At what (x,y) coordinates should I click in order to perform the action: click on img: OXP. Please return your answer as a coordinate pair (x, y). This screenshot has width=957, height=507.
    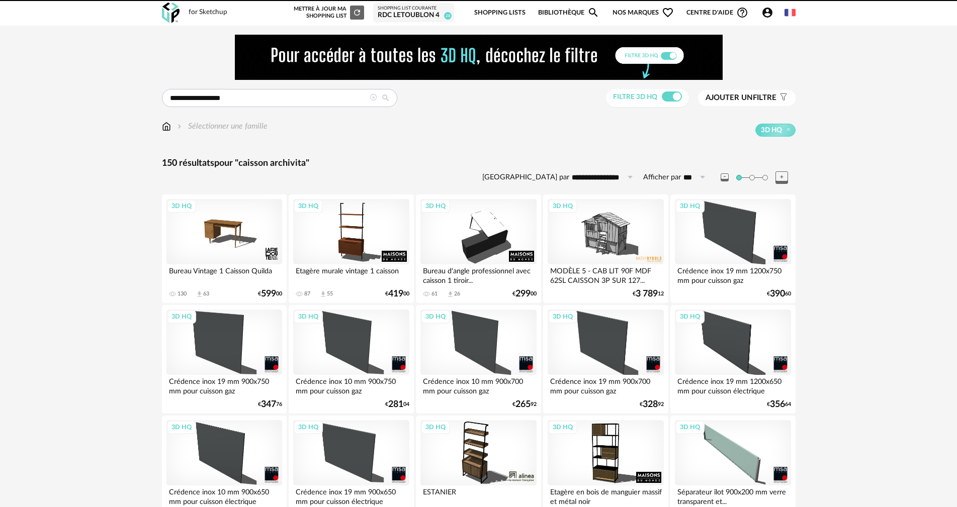
    Looking at the image, I should click on (170, 13).